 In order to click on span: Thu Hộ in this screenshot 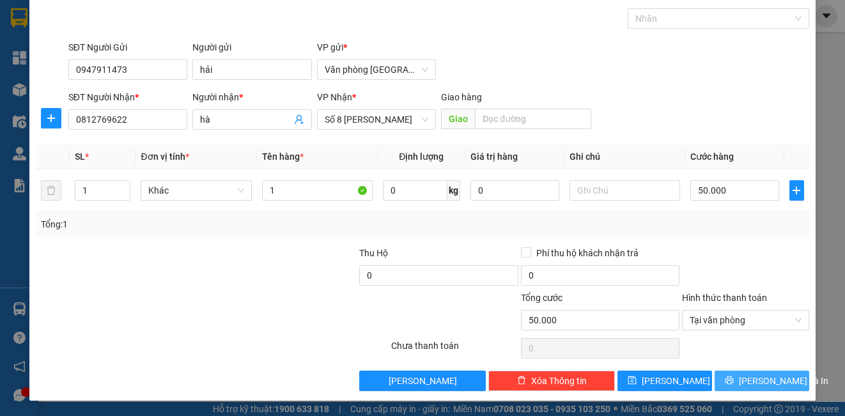, I will do `click(373, 253)`.